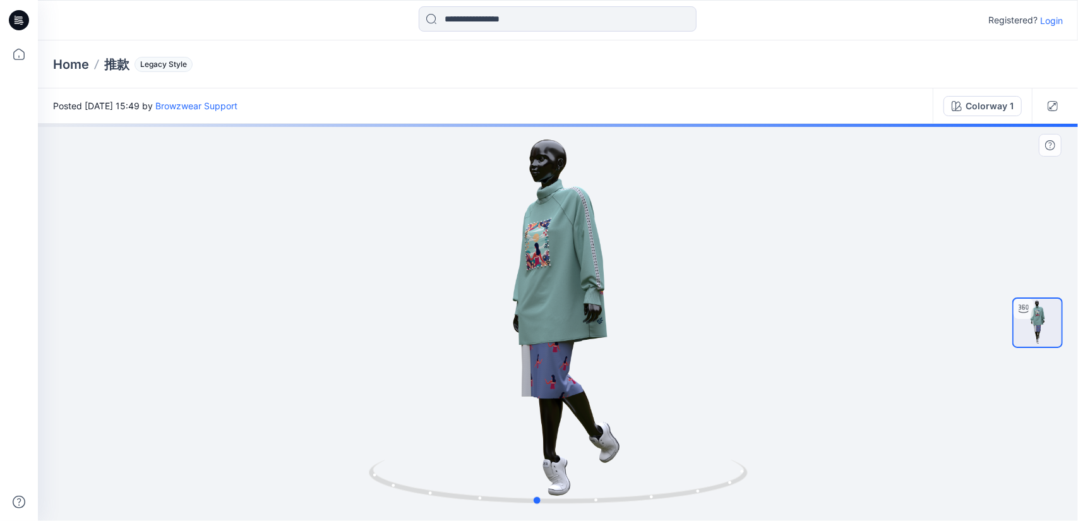 This screenshot has height=521, width=1078. Describe the element at coordinates (161, 64) in the screenshot. I see `button: Legacy Style` at that location.